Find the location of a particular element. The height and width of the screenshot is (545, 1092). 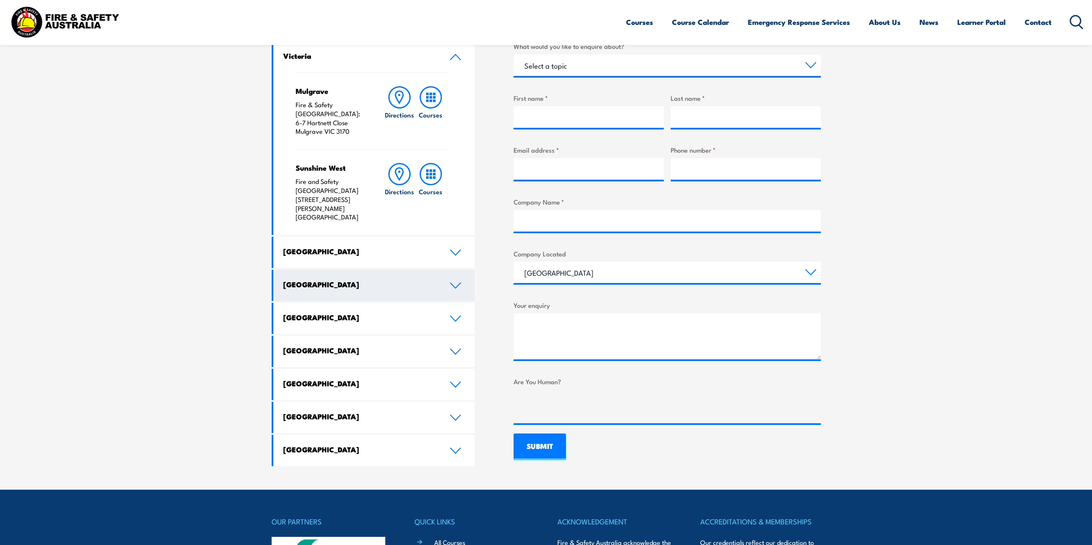

h4: QUICK LINKS is located at coordinates (475, 522).